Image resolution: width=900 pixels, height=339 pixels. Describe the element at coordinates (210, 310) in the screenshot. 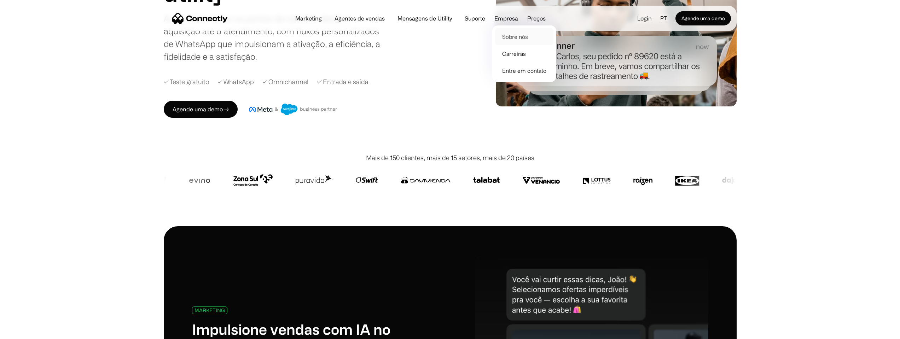

I see `div: MARKETING` at that location.